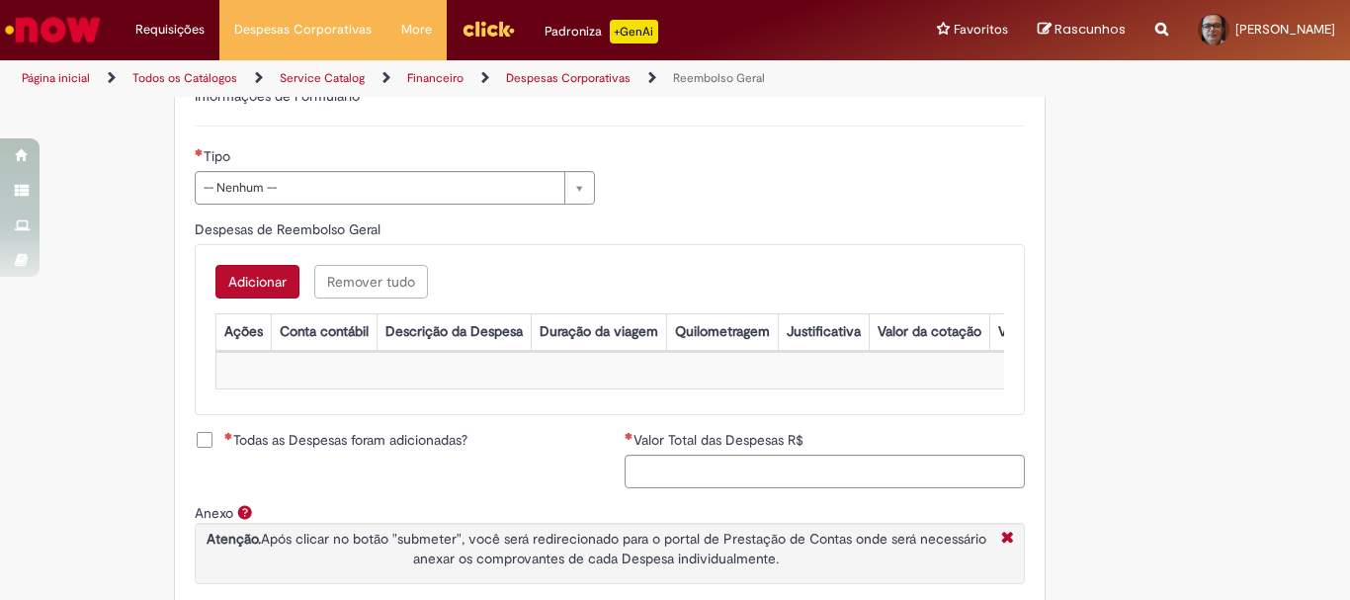  What do you see at coordinates (1090, 29) in the screenshot?
I see `span: Rascunhos` at bounding box center [1090, 29].